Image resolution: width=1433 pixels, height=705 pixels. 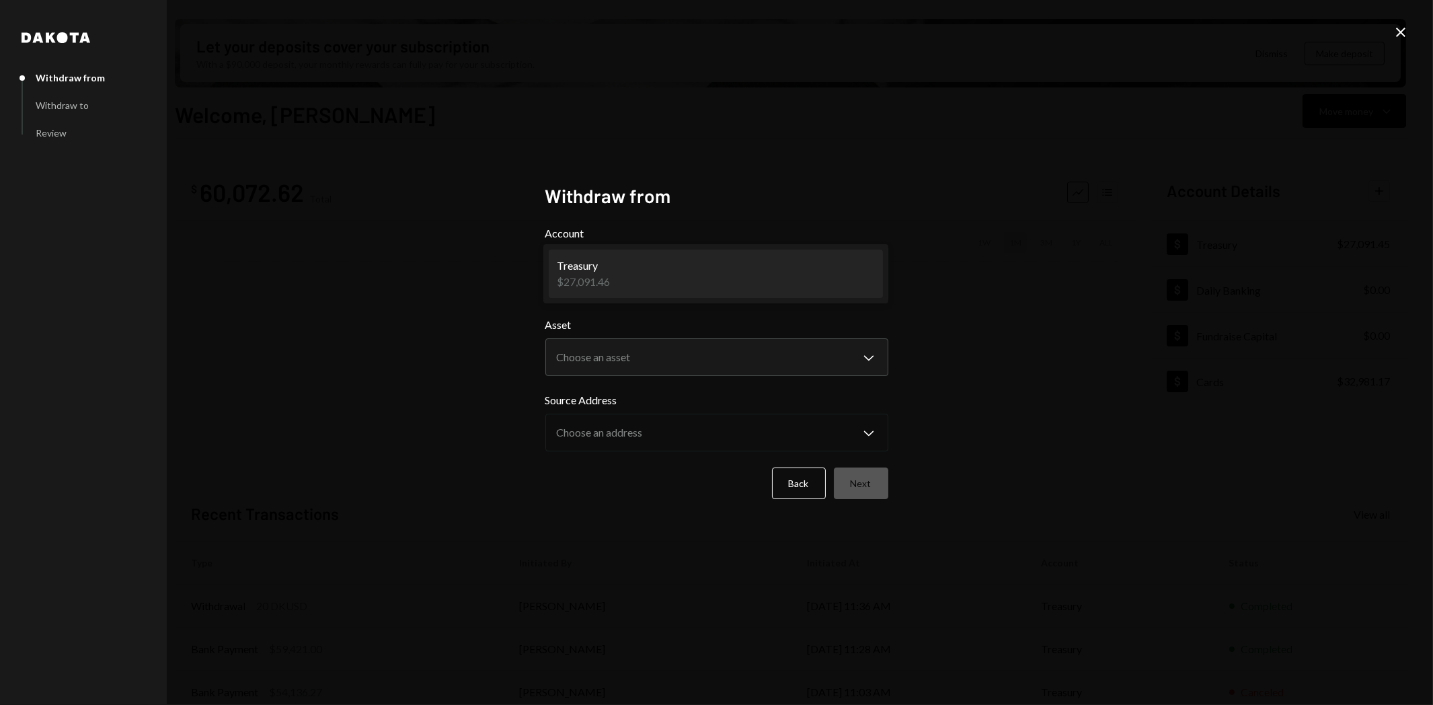 What do you see at coordinates (717, 325) in the screenshot?
I see `label: Asset` at bounding box center [717, 325].